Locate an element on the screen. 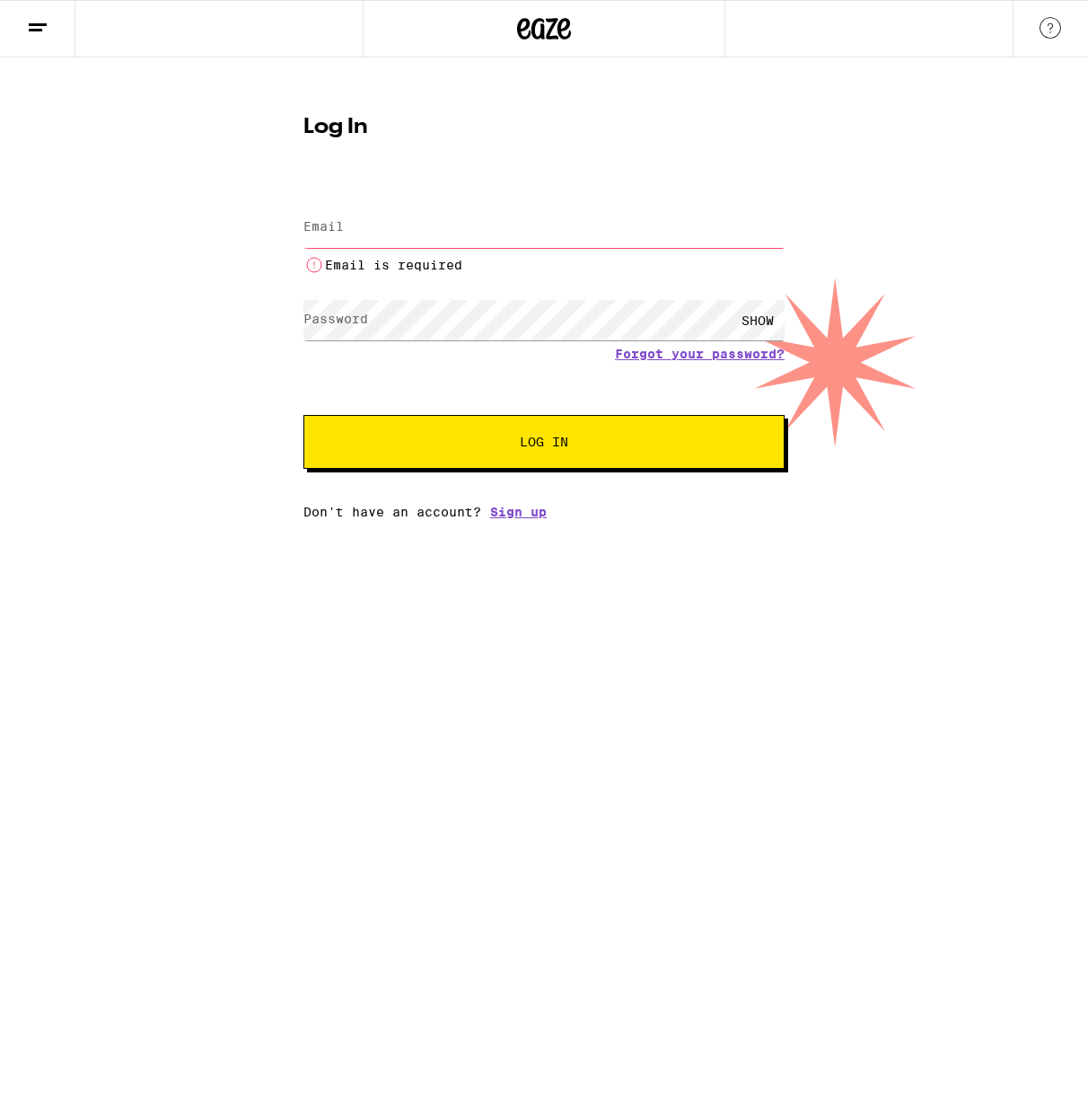 This screenshot has height=1120, width=1088. h1: Log In is located at coordinates (544, 127).